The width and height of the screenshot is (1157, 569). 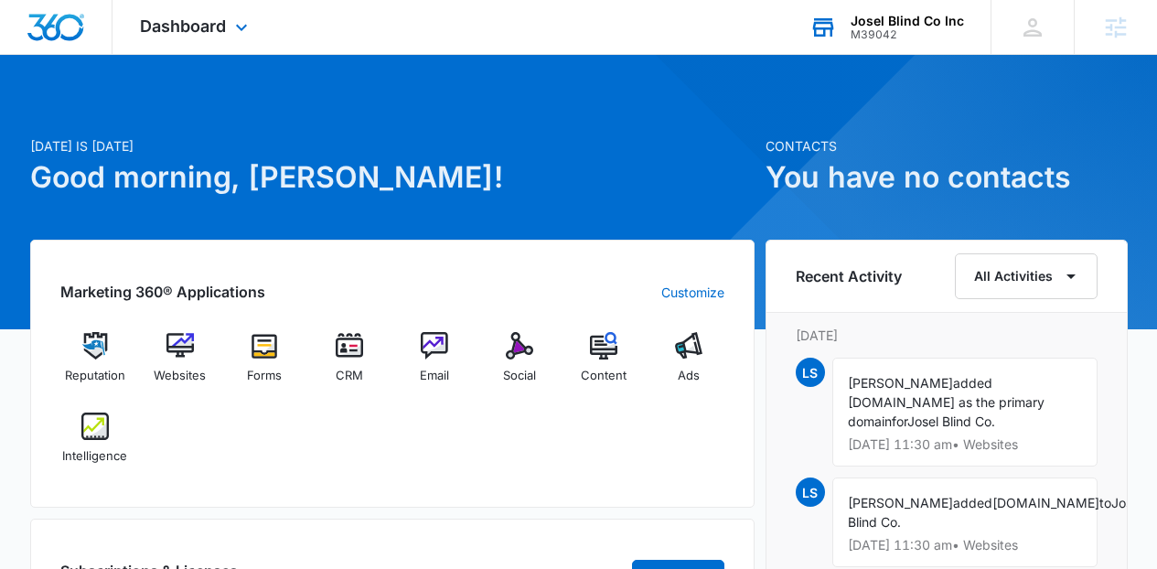 What do you see at coordinates (972, 502) in the screenshot?
I see `span: added` at bounding box center [972, 502].